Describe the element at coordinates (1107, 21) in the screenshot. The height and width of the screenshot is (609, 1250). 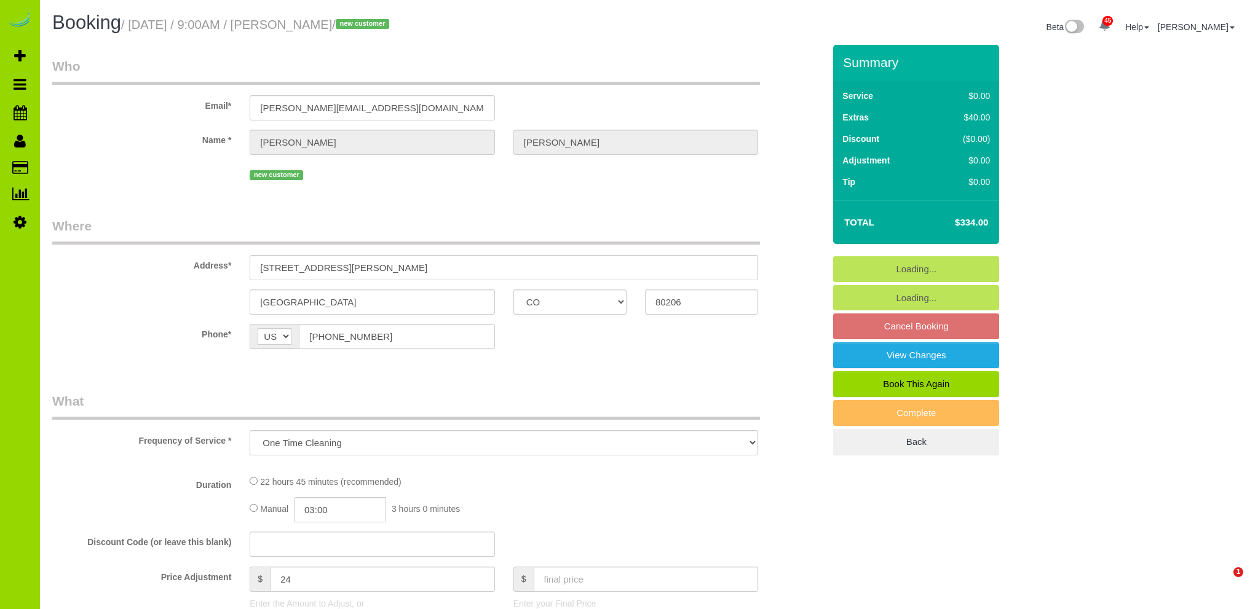
I see `span: 45` at that location.